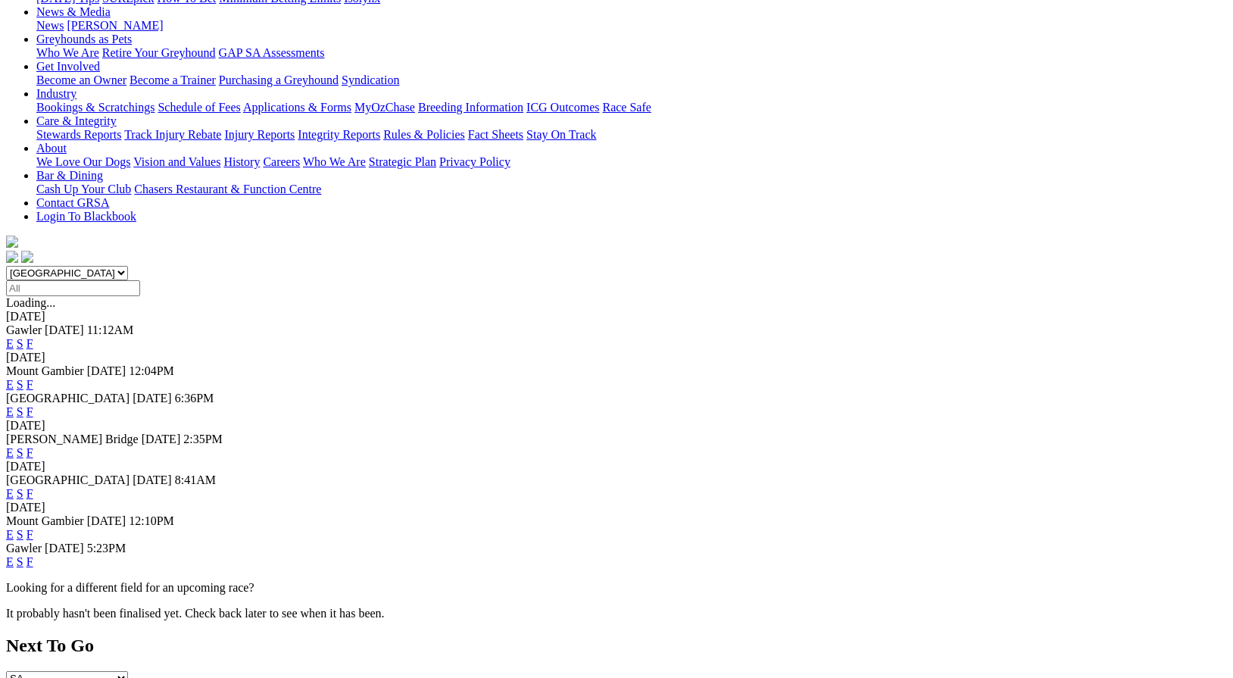 This screenshot has height=678, width=1233. What do you see at coordinates (632, 162) in the screenshot?
I see `div: About` at bounding box center [632, 162].